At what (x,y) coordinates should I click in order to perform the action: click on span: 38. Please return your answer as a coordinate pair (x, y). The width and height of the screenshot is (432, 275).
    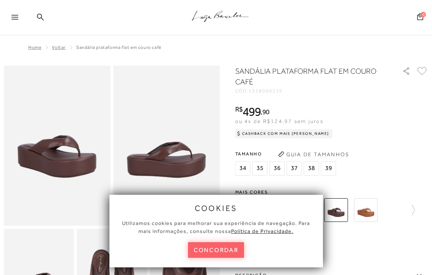
    Looking at the image, I should click on (312, 168).